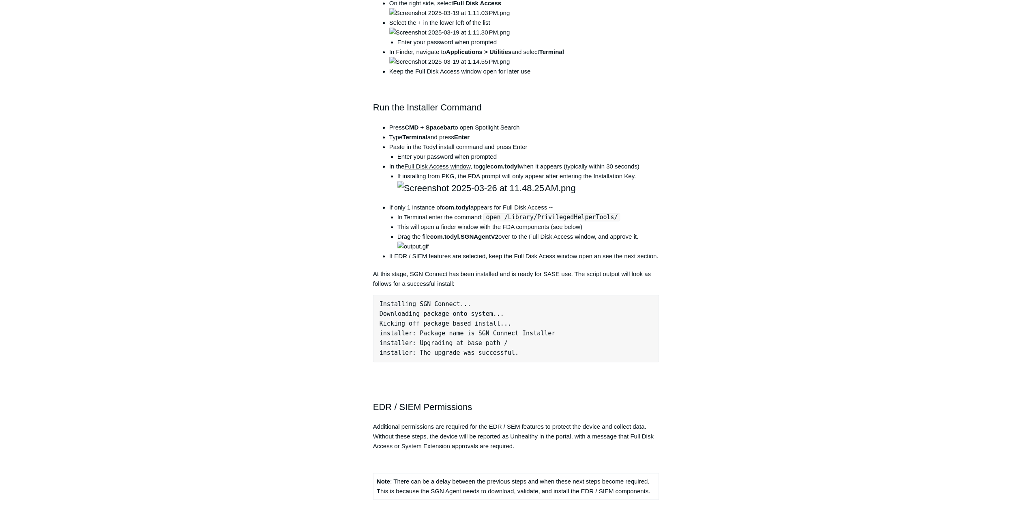 This screenshot has width=1032, height=516. I want to click on li: If EDR / SIEM features are selected, keep the Full Disk Acess window open an see the next section., so click(524, 256).